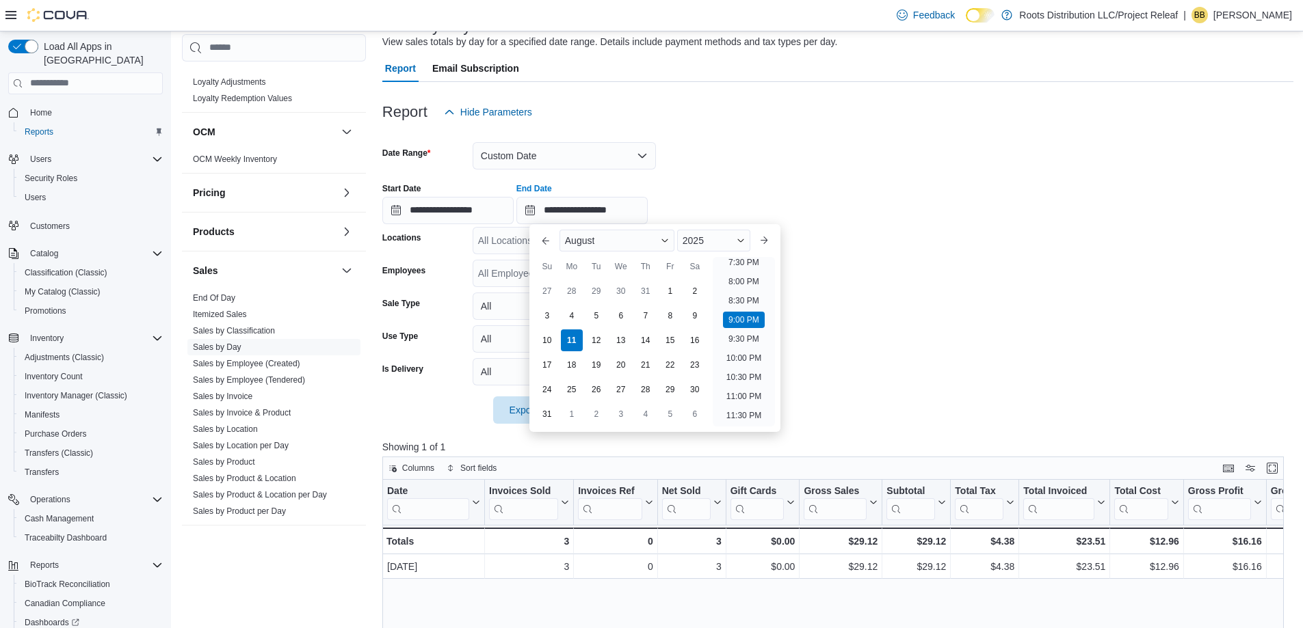 Image resolution: width=1303 pixels, height=628 pixels. I want to click on button: Custom Date, so click(564, 156).